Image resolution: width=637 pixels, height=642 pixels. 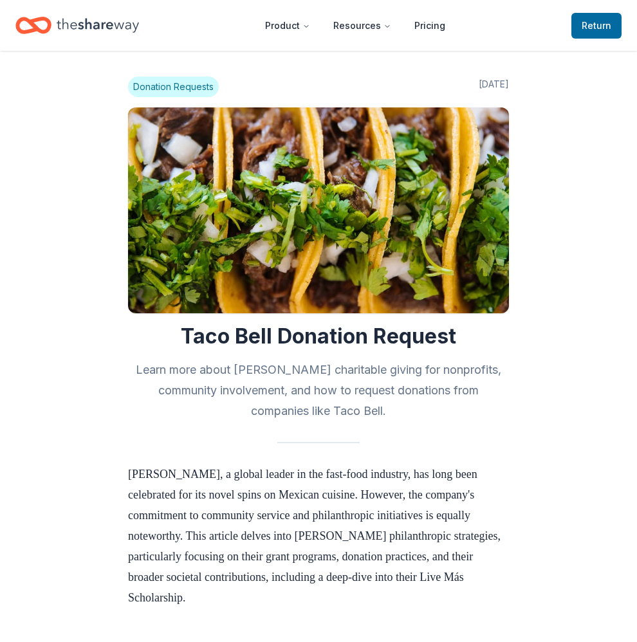 I want to click on a: Home, so click(x=77, y=25).